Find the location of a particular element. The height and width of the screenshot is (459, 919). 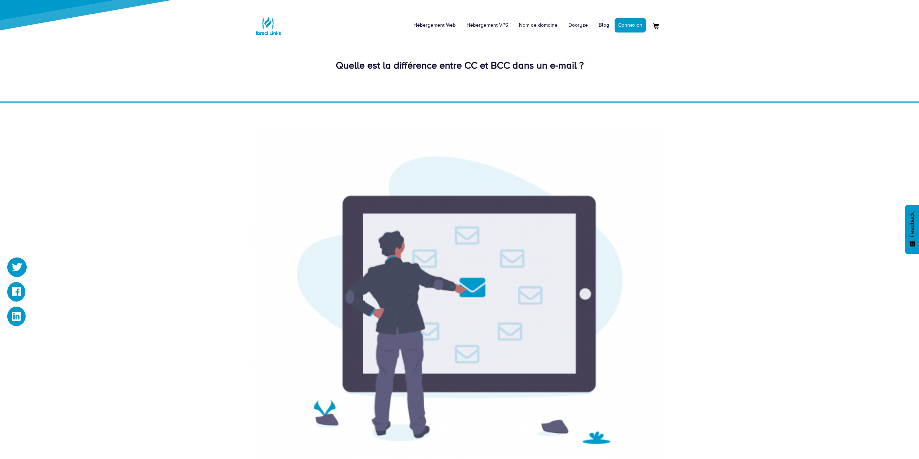

a: Logo Ibraci Links is located at coordinates (268, 23).